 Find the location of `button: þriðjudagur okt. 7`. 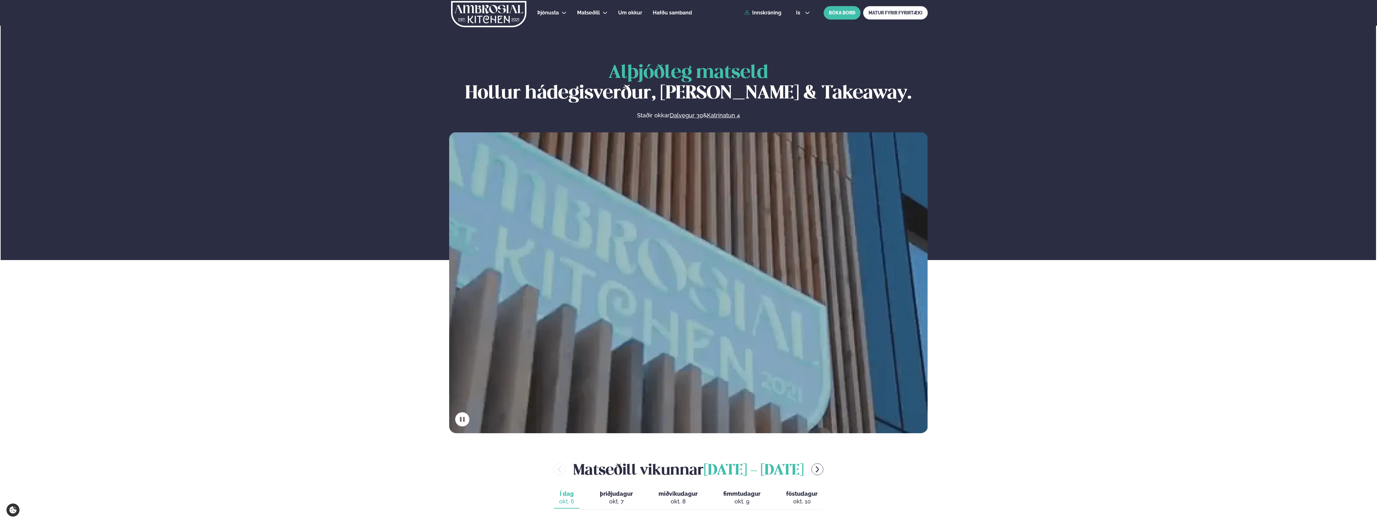

button: þriðjudagur okt. 7 is located at coordinates (616, 498).